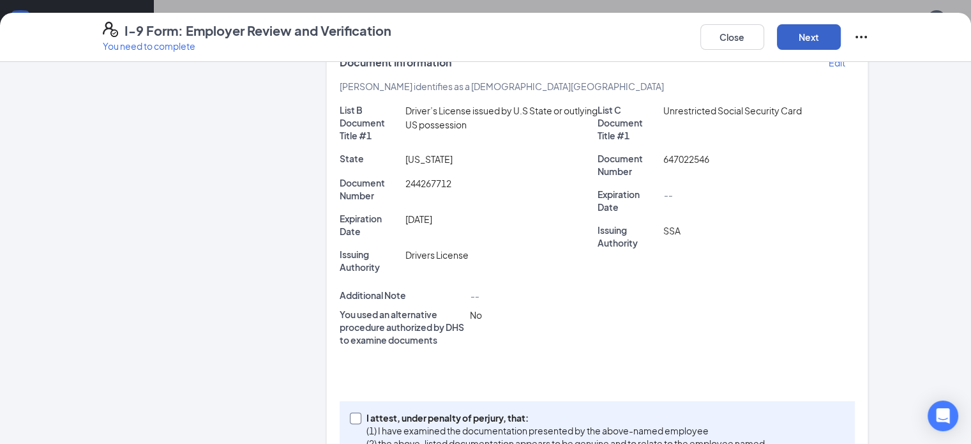 Image resolution: width=971 pixels, height=444 pixels. Describe the element at coordinates (686, 159) in the screenshot. I see `span: 647022546` at that location.